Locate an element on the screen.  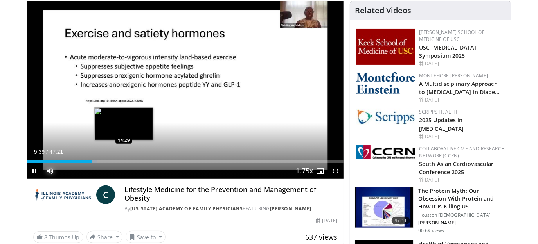
button: Pause is located at coordinates (35, 171).